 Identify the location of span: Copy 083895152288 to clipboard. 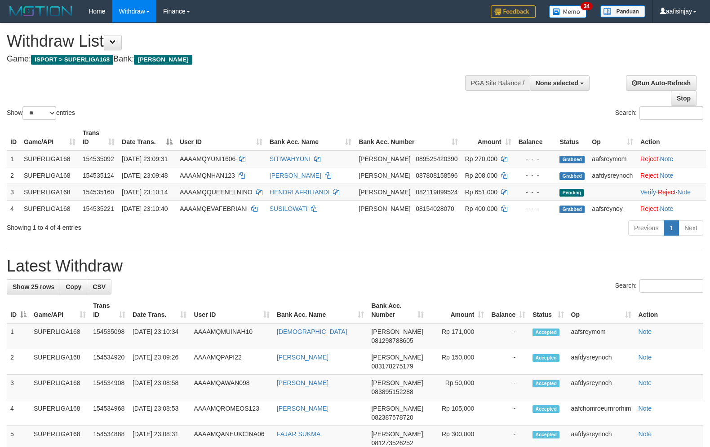
(392, 392).